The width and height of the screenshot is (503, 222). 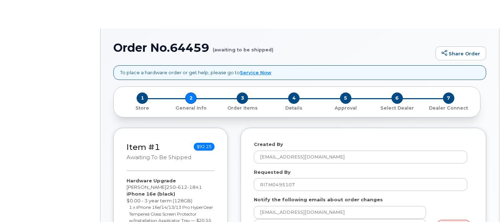 What do you see at coordinates (255, 73) in the screenshot?
I see `a: Service Now` at bounding box center [255, 73].